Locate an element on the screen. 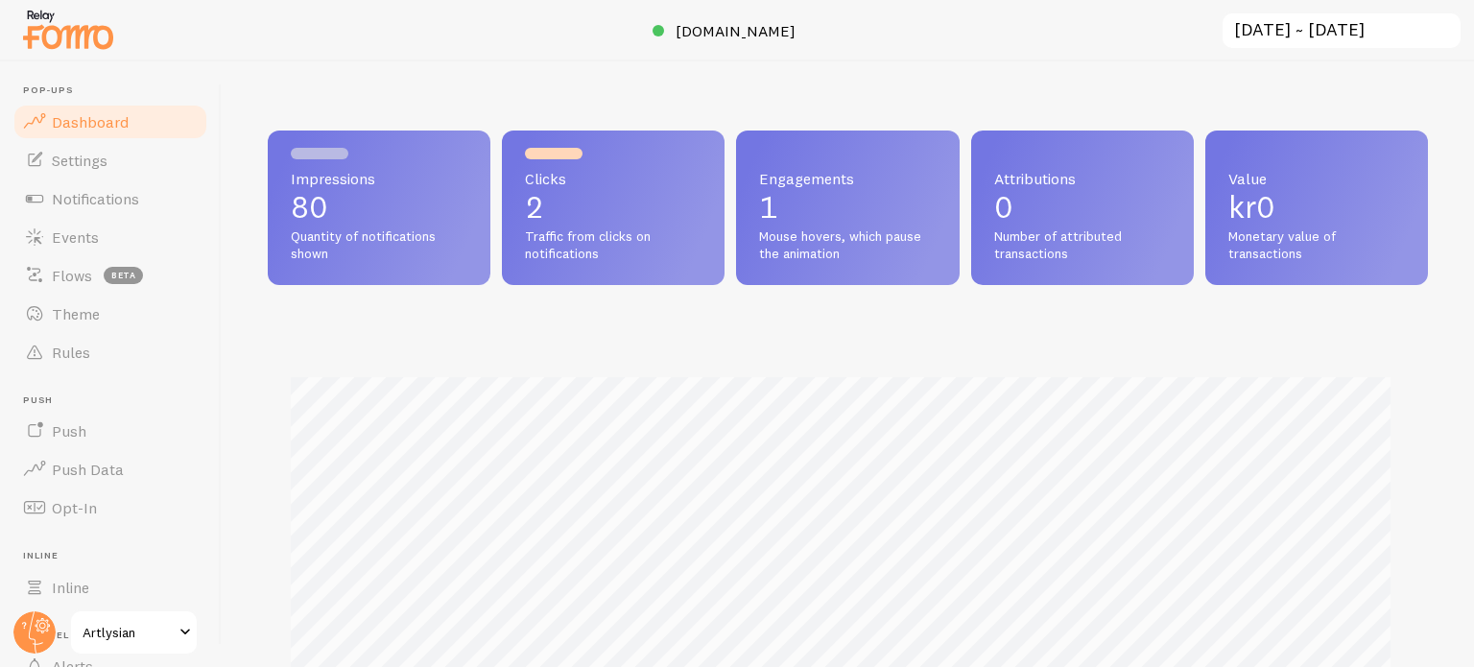 The image size is (1474, 667). span: Flows is located at coordinates (72, 275).